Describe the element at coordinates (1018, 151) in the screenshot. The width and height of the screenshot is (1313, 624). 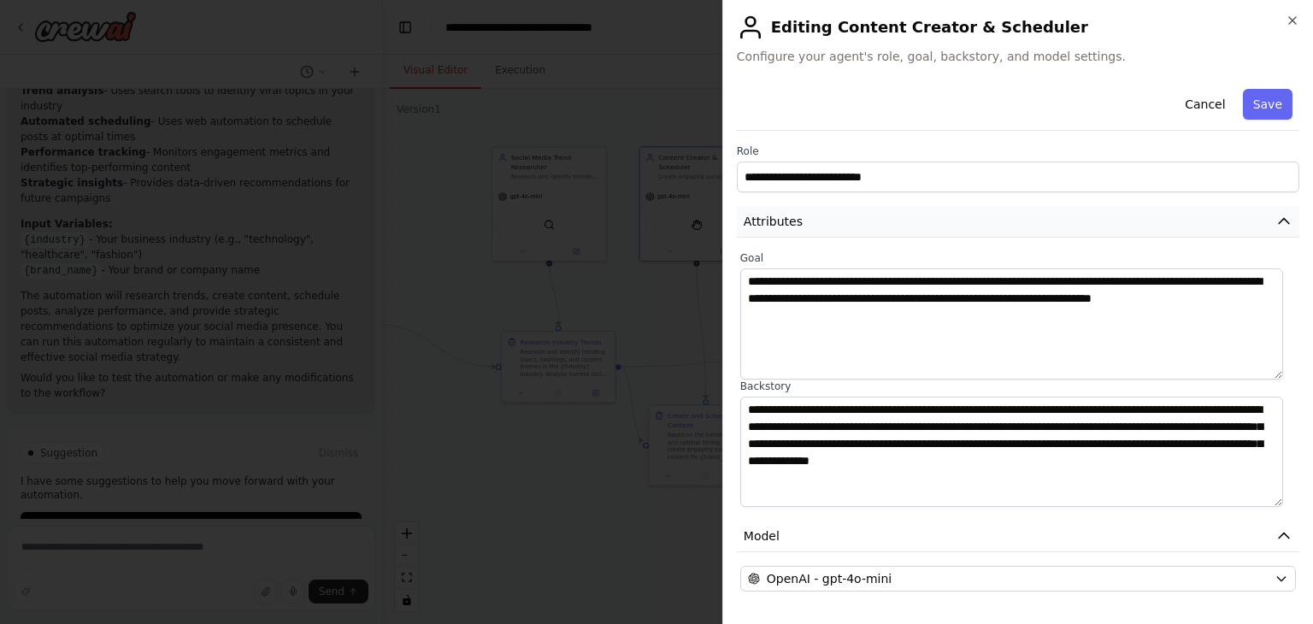
I see `label: Role` at that location.